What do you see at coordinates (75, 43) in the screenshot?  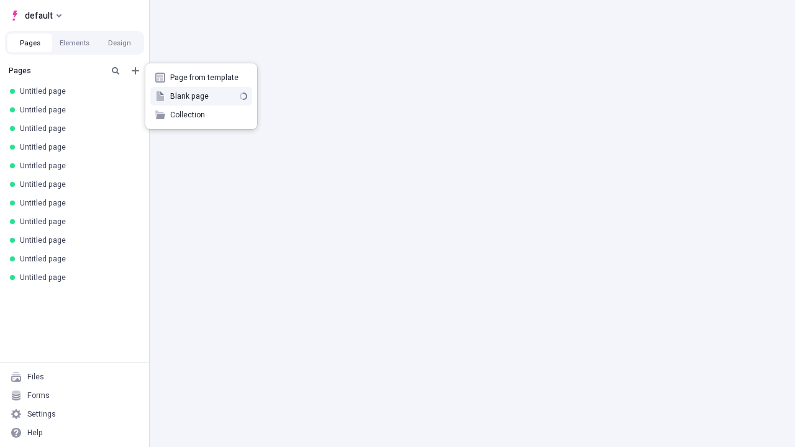 I see `button: Elements` at bounding box center [75, 43].